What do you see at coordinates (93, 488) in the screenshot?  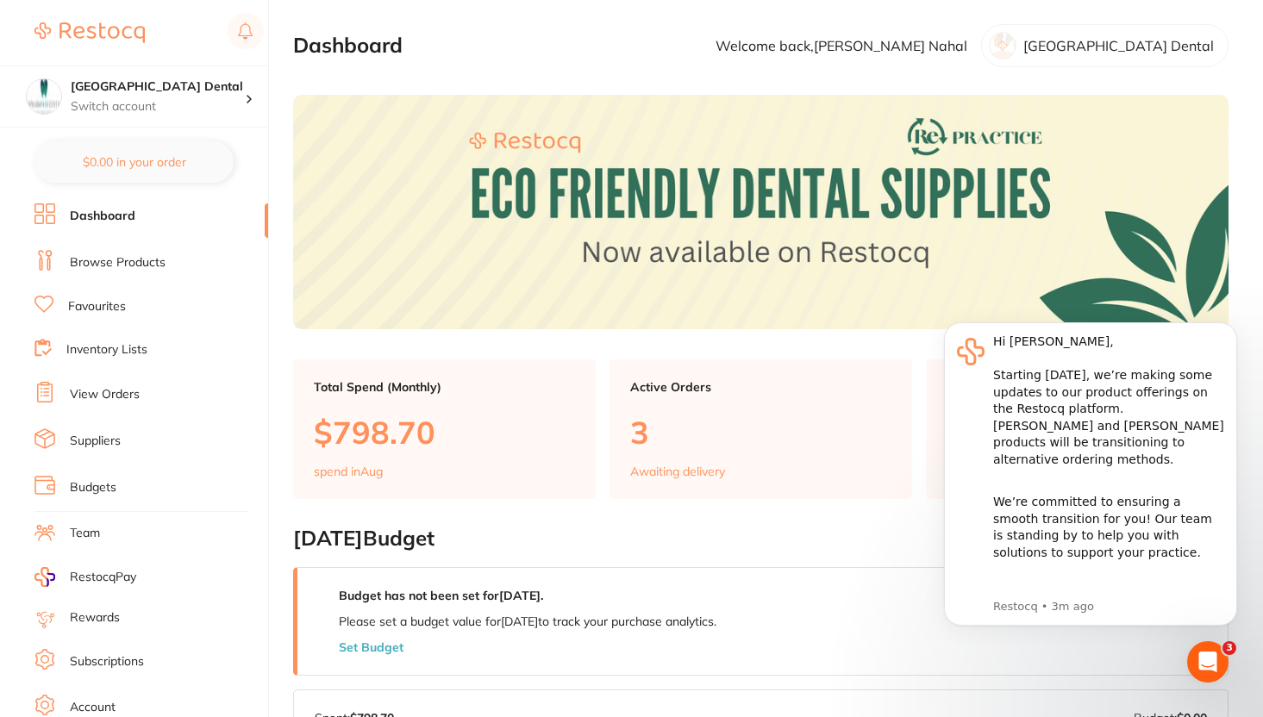 I see `a: Budgets` at bounding box center [93, 488].